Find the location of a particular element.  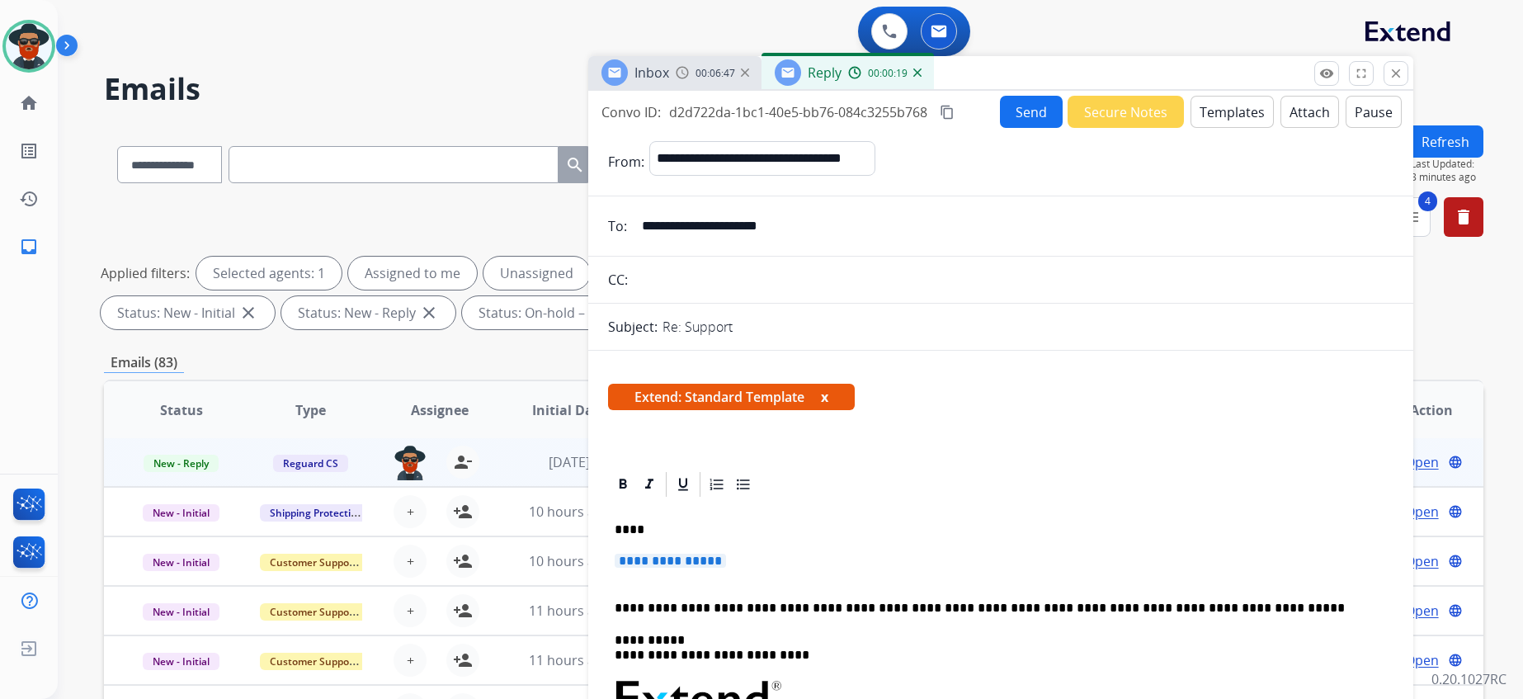

span: Reply is located at coordinates (824, 73).